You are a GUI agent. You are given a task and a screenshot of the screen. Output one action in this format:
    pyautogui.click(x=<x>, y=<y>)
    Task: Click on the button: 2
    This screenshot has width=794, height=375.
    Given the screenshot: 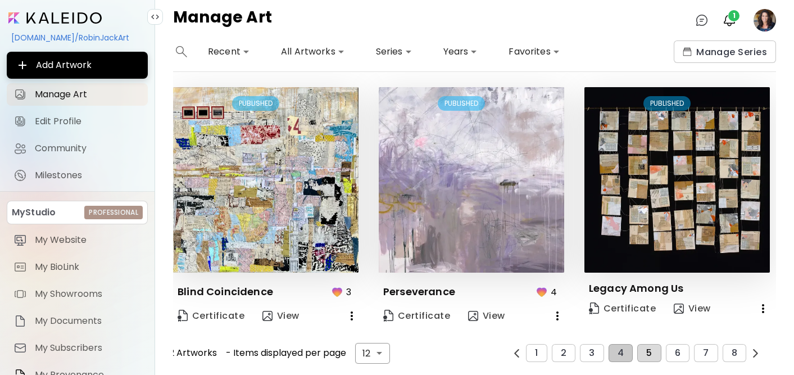 What is the action you would take?
    pyautogui.click(x=564, y=353)
    